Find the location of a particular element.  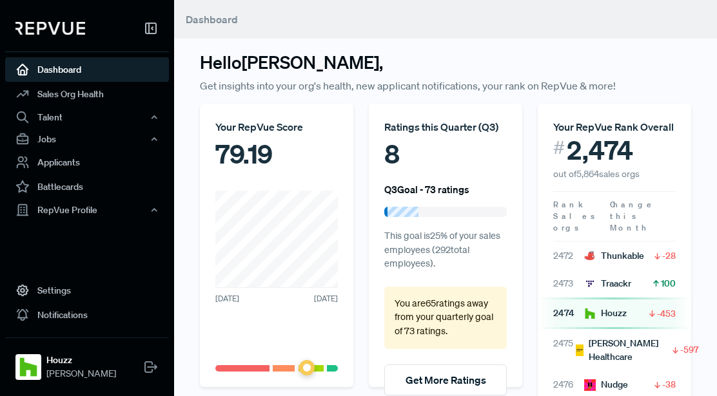

span: 100 is located at coordinates (668, 284).